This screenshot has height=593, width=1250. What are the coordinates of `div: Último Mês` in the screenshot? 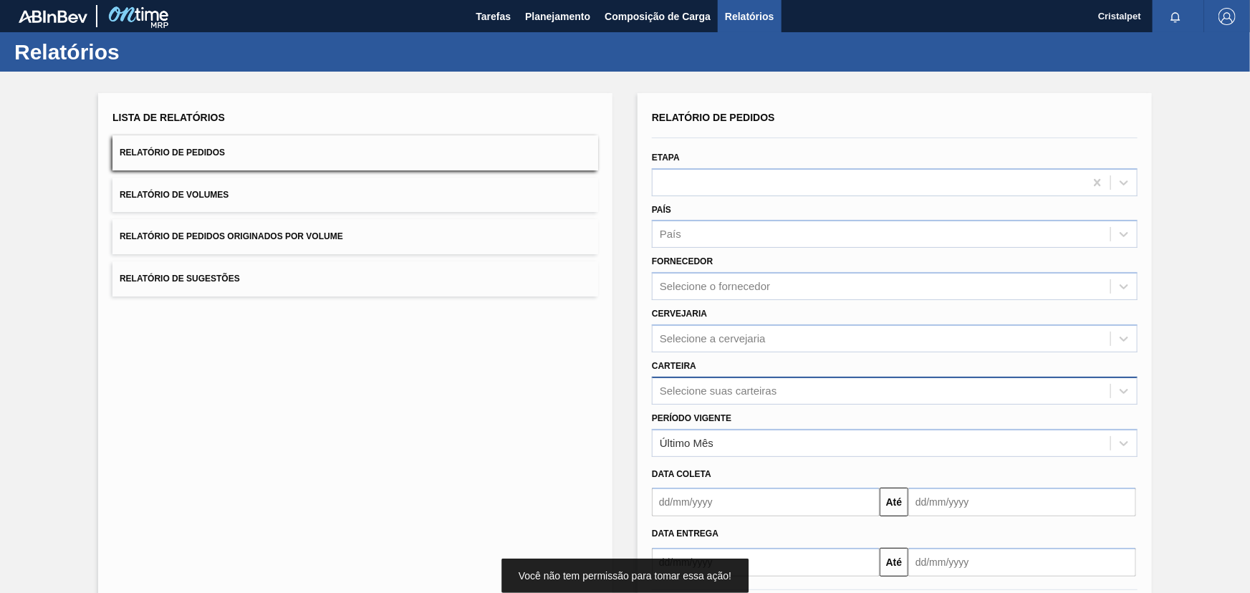 It's located at (686, 443).